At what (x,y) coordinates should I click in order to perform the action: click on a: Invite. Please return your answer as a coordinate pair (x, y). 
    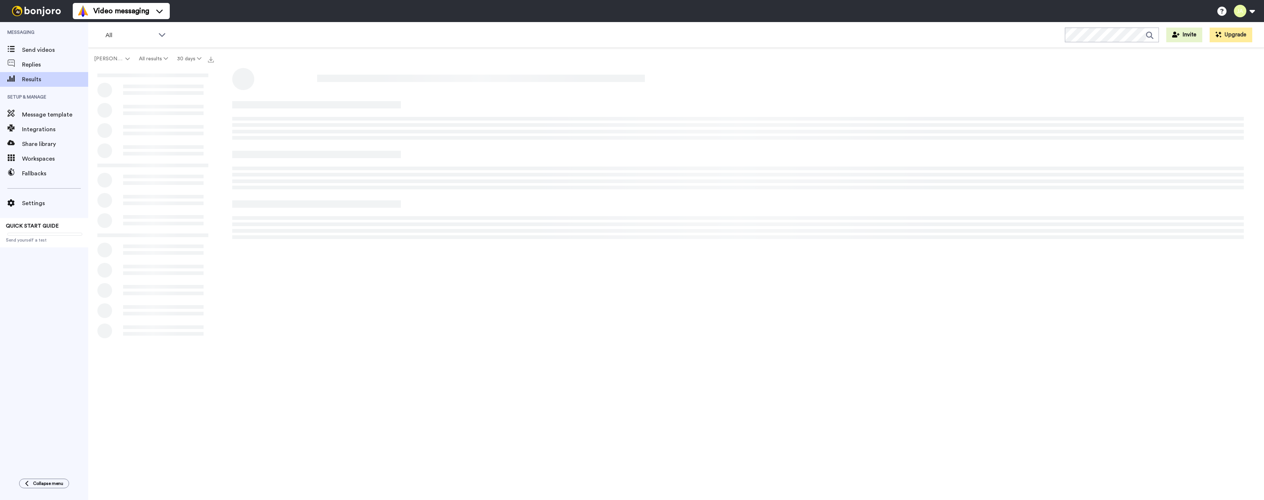
    Looking at the image, I should click on (1185, 35).